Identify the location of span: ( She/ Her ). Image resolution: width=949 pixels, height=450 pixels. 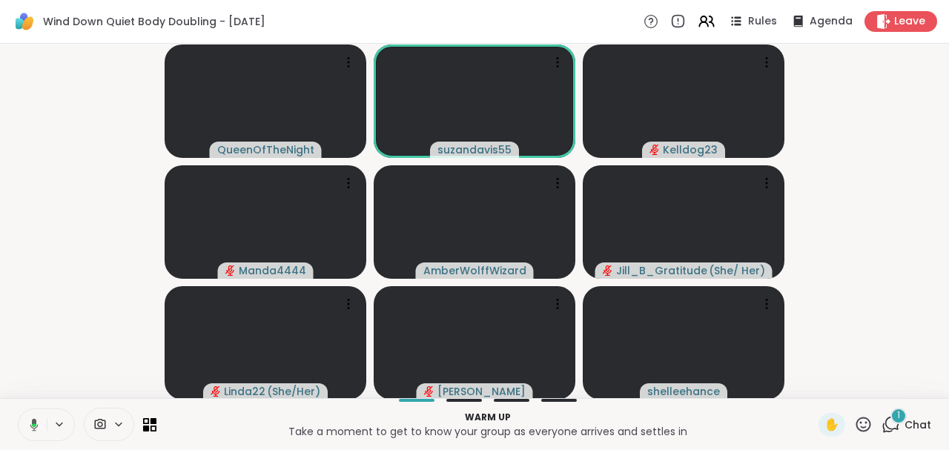
(737, 271).